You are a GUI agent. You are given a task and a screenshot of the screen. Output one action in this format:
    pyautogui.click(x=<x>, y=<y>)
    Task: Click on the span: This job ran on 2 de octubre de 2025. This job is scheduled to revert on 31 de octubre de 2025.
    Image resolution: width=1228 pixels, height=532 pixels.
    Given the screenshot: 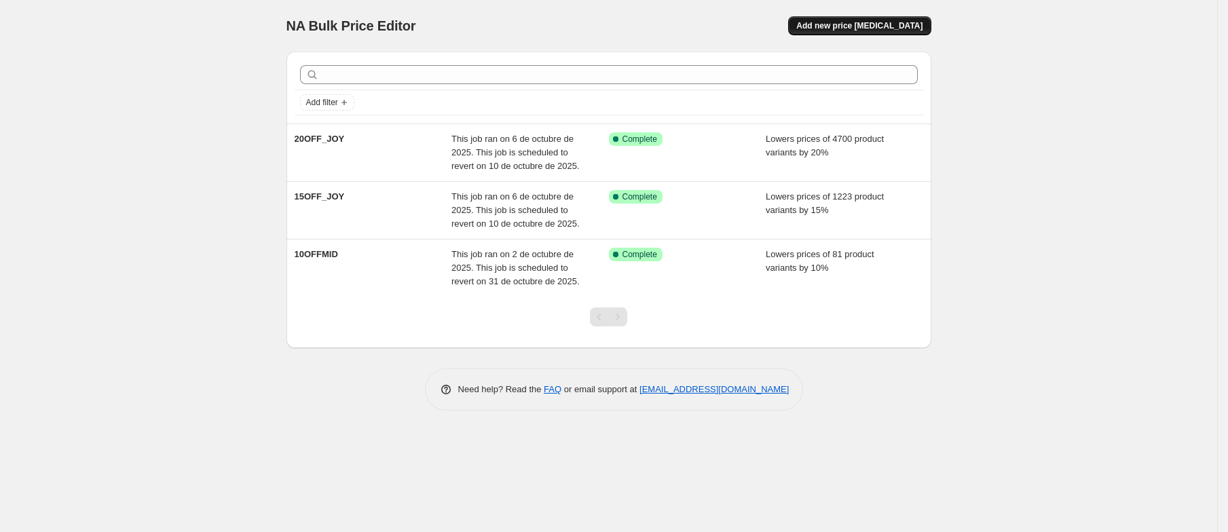 What is the action you would take?
    pyautogui.click(x=515, y=267)
    